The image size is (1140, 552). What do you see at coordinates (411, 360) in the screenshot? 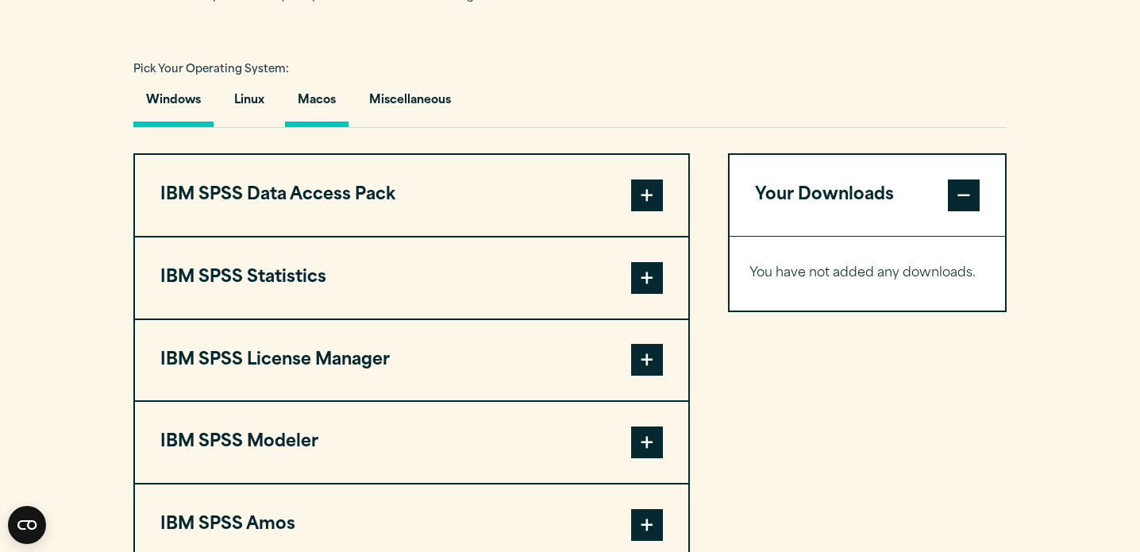
I see `button: IBM SPSS License Manager` at bounding box center [411, 360].